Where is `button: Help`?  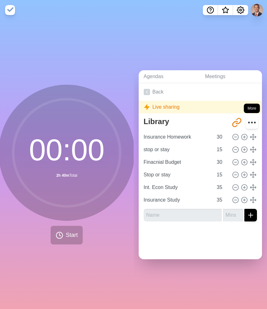
button: Help is located at coordinates (210, 10).